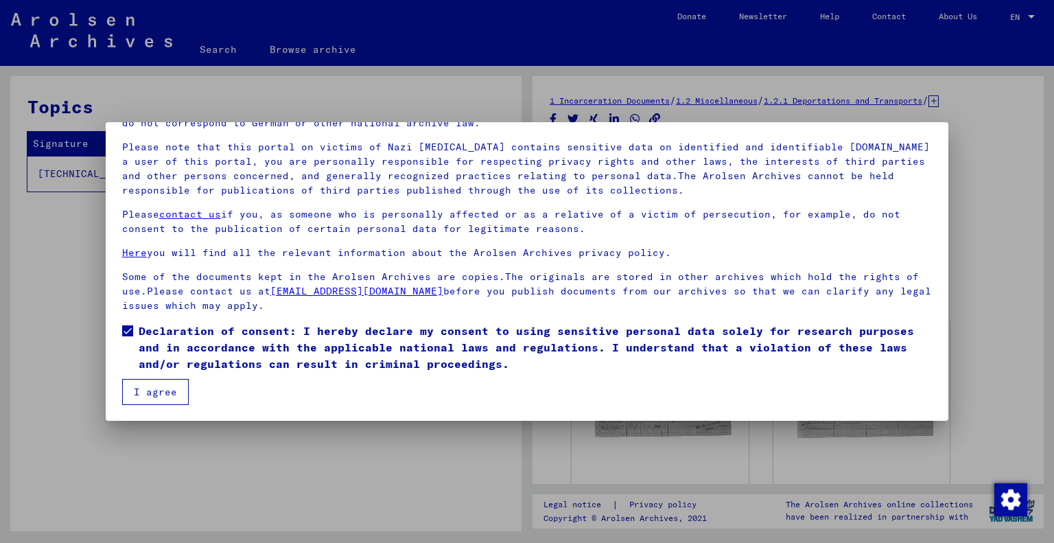  Describe the element at coordinates (1011, 500) in the screenshot. I see `img: Change consent` at that location.